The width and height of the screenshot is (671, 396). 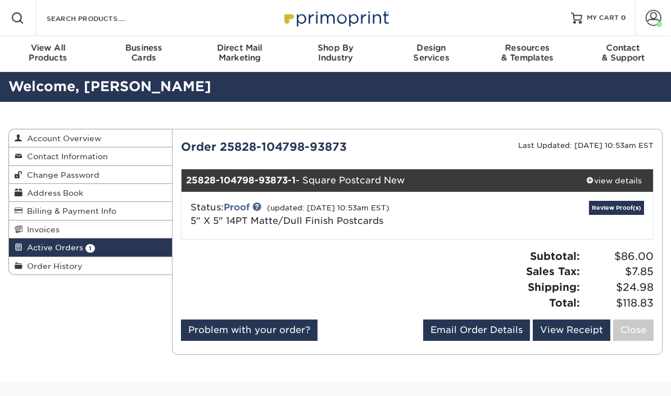 I want to click on div: Cards, so click(x=144, y=53).